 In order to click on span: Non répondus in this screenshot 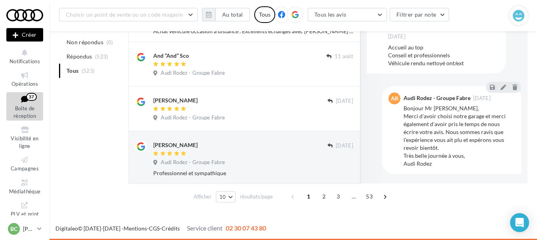, I will do `click(85, 42)`.